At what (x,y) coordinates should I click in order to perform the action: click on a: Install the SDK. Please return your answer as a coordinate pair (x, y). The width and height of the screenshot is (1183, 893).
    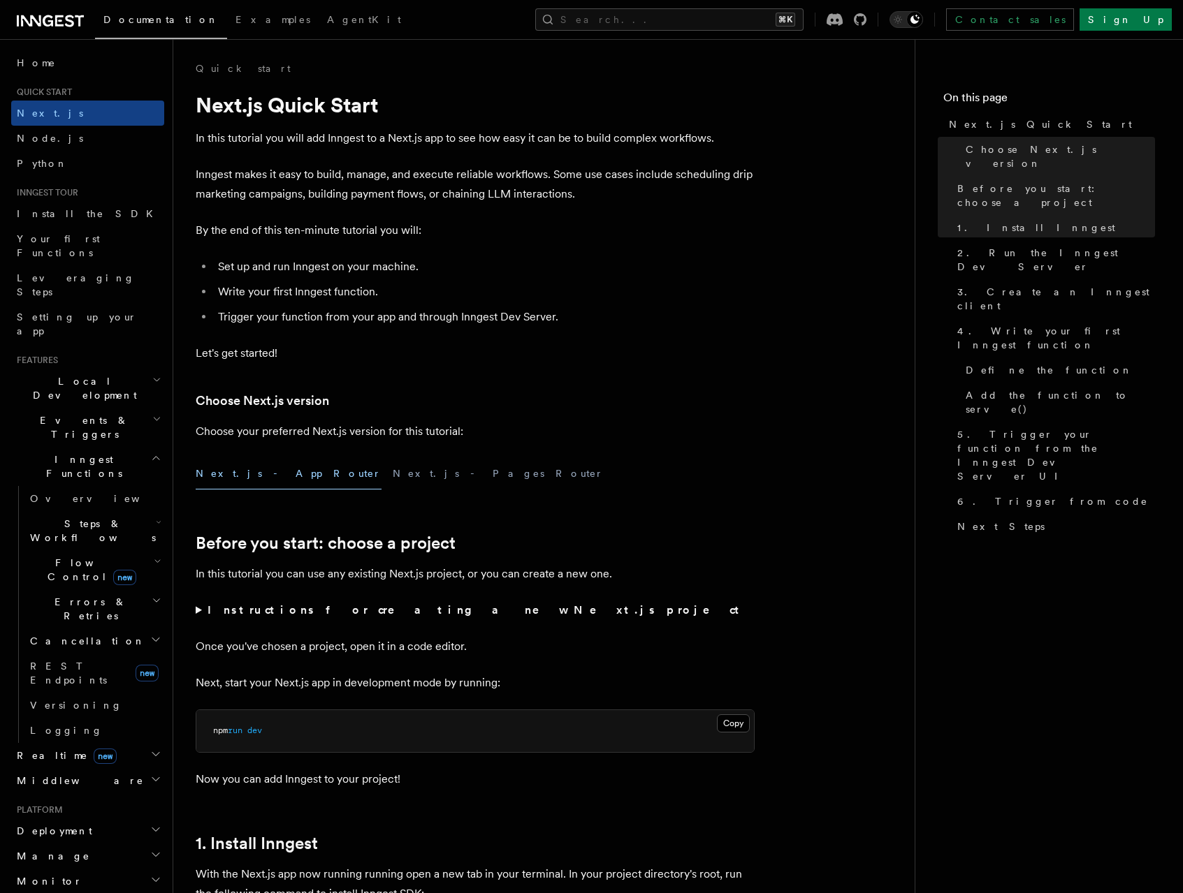
    Looking at the image, I should click on (87, 214).